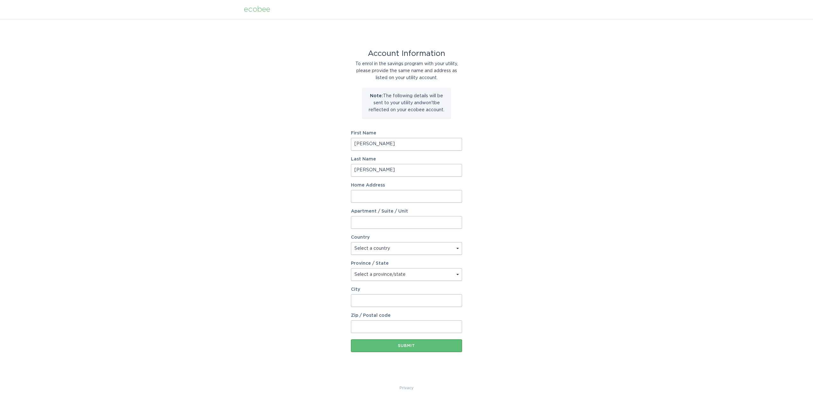 This screenshot has width=813, height=401. I want to click on label: Apartment / Suite / Unit, so click(406, 211).